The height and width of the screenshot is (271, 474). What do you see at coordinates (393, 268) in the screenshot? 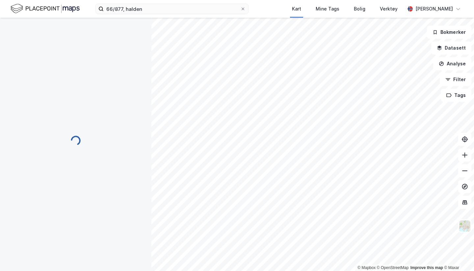
I see `a: OpenStreetMap` at bounding box center [393, 268].